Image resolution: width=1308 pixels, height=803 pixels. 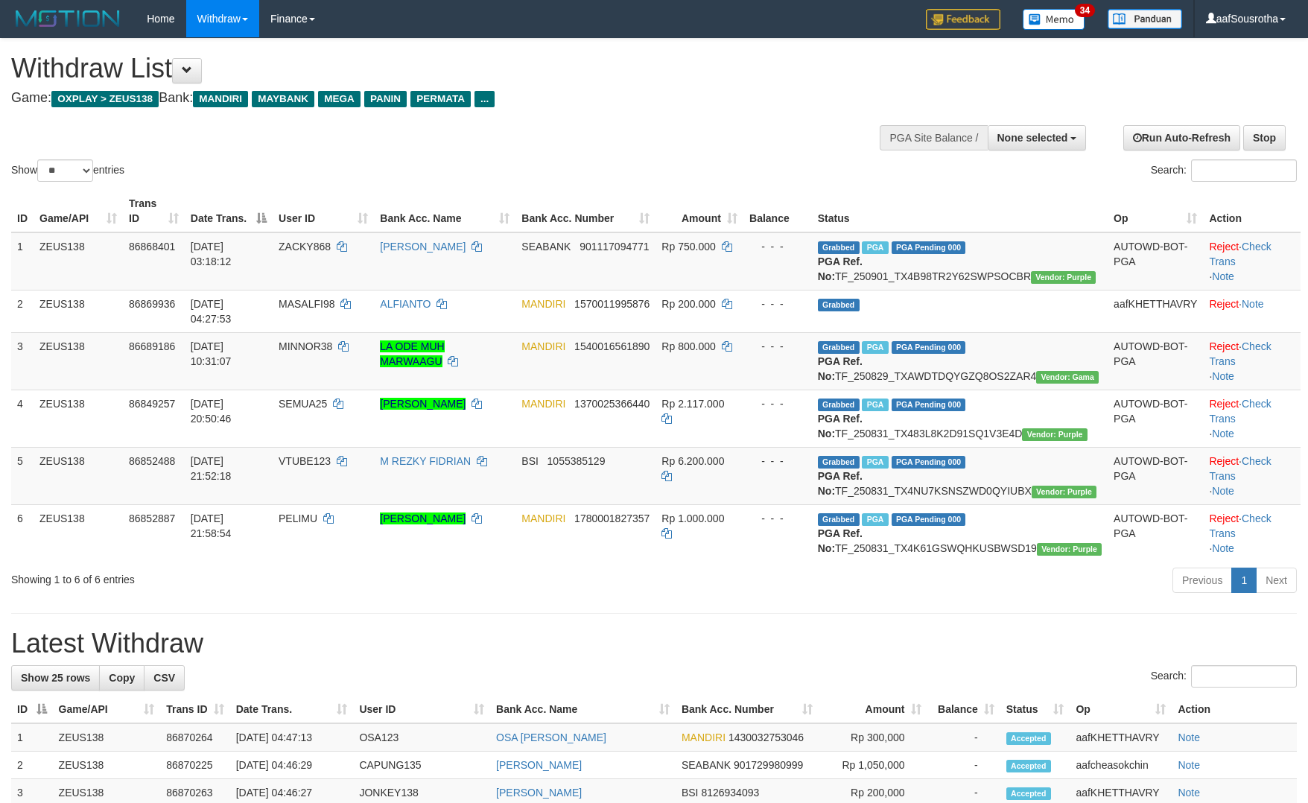 What do you see at coordinates (152, 247) in the screenshot?
I see `span: 86868401` at bounding box center [152, 247].